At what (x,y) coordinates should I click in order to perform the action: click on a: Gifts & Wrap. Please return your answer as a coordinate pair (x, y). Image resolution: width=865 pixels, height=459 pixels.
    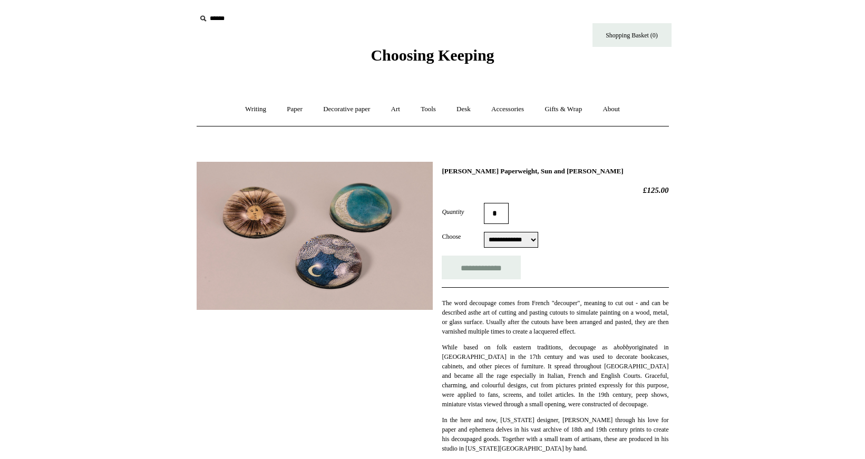
    Looking at the image, I should click on (563, 109).